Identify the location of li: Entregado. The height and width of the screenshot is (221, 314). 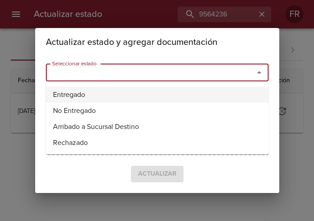
(157, 95).